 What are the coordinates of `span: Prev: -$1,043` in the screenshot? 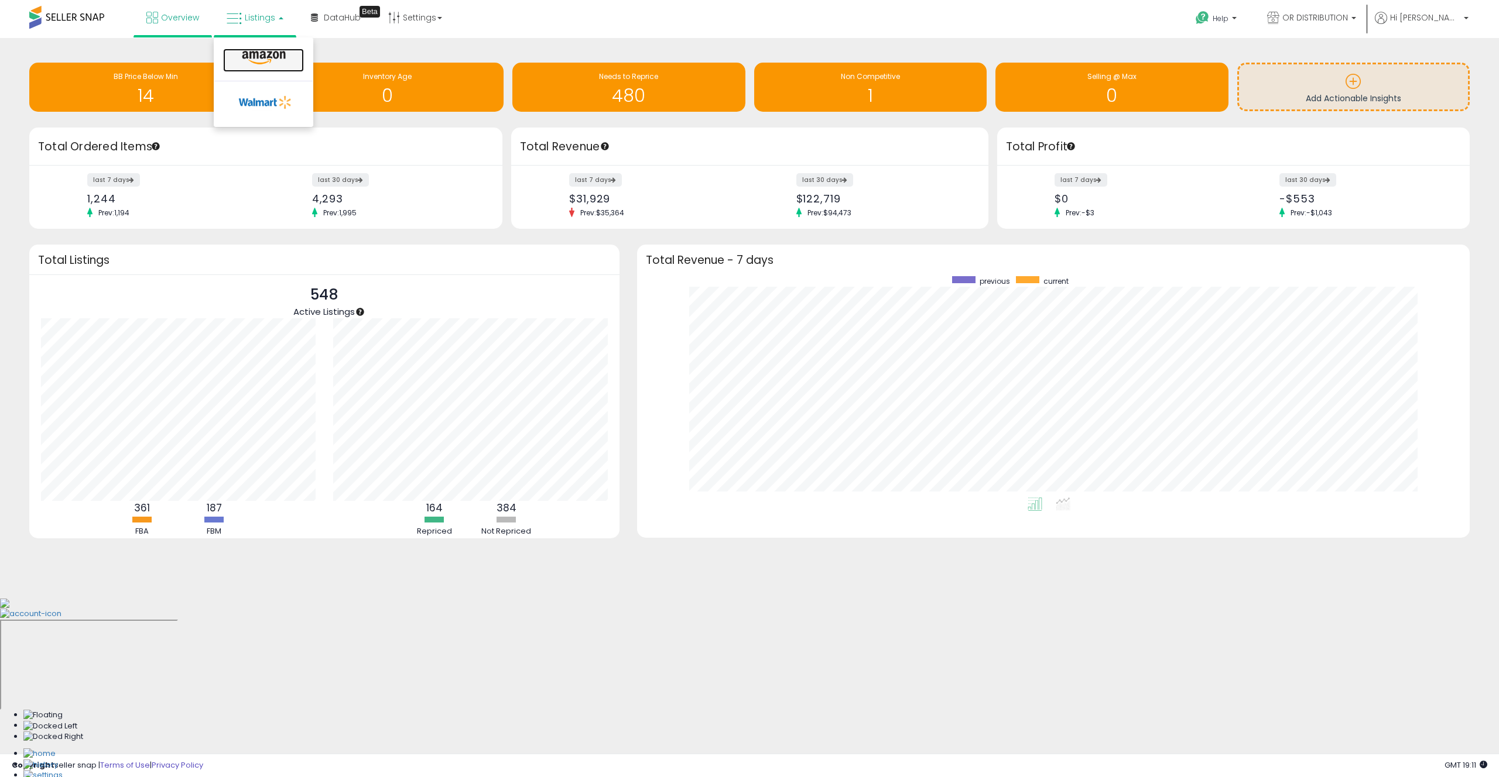 It's located at (1311, 212).